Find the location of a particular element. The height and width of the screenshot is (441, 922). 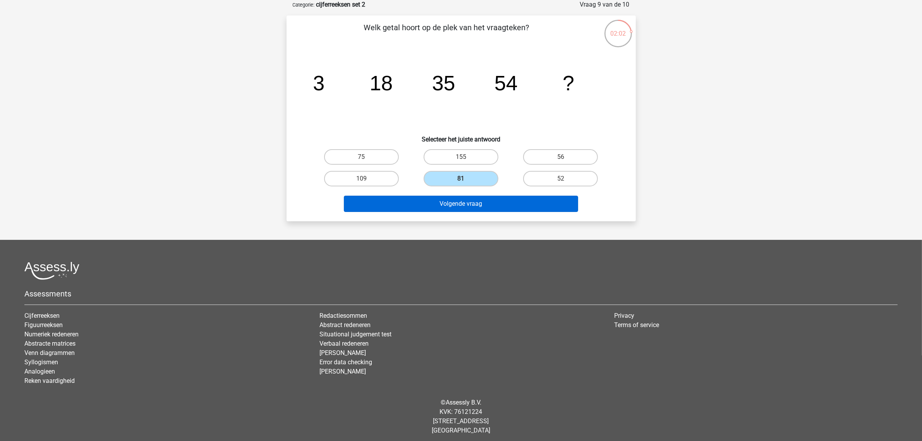

label: 75 is located at coordinates (361, 157).